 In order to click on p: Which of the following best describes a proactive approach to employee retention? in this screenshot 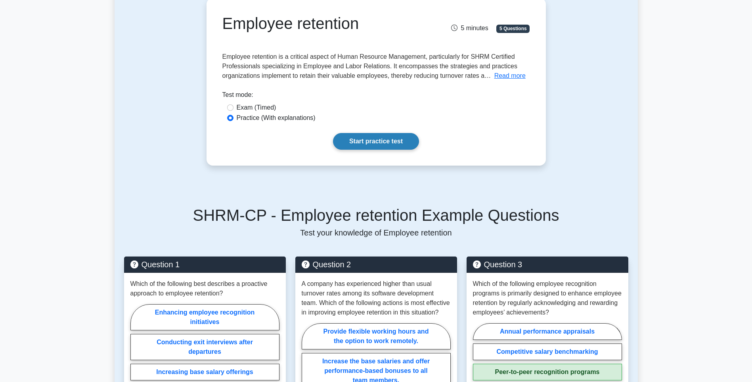, I will do `click(205, 288)`.